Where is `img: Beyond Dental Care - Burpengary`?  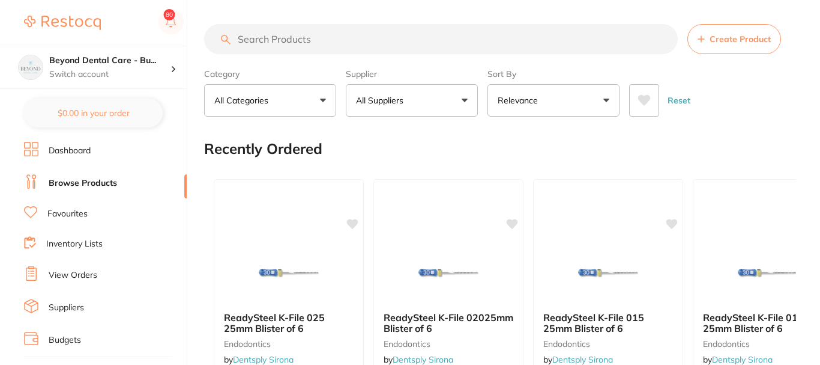 img: Beyond Dental Care - Burpengary is located at coordinates (31, 67).